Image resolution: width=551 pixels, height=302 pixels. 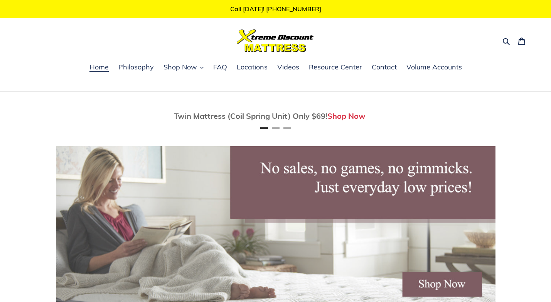 What do you see at coordinates (288, 68) in the screenshot?
I see `a: Videos` at bounding box center [288, 68].